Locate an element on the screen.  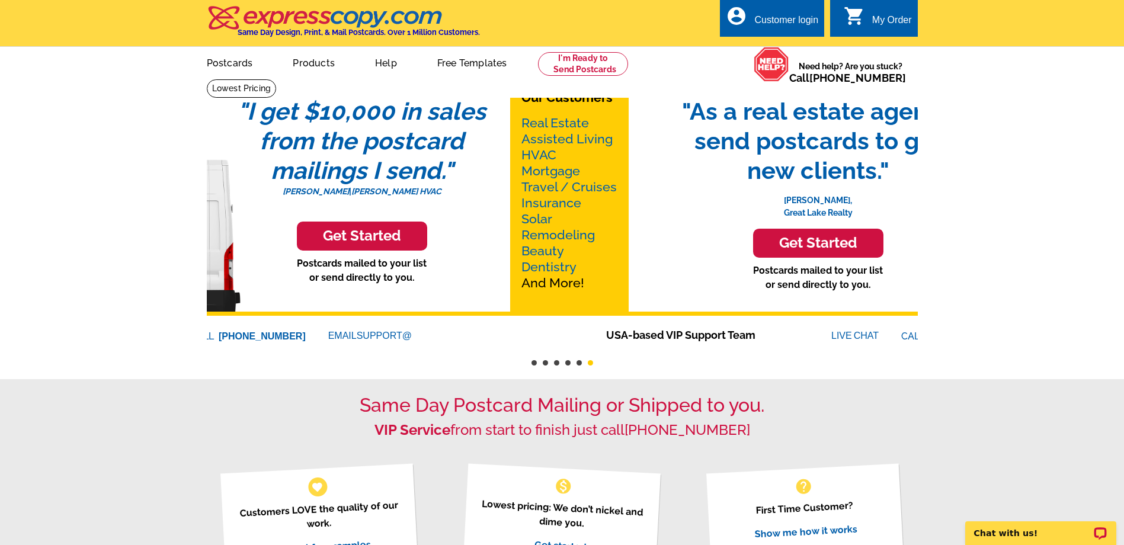
span: help is located at coordinates (803, 486).